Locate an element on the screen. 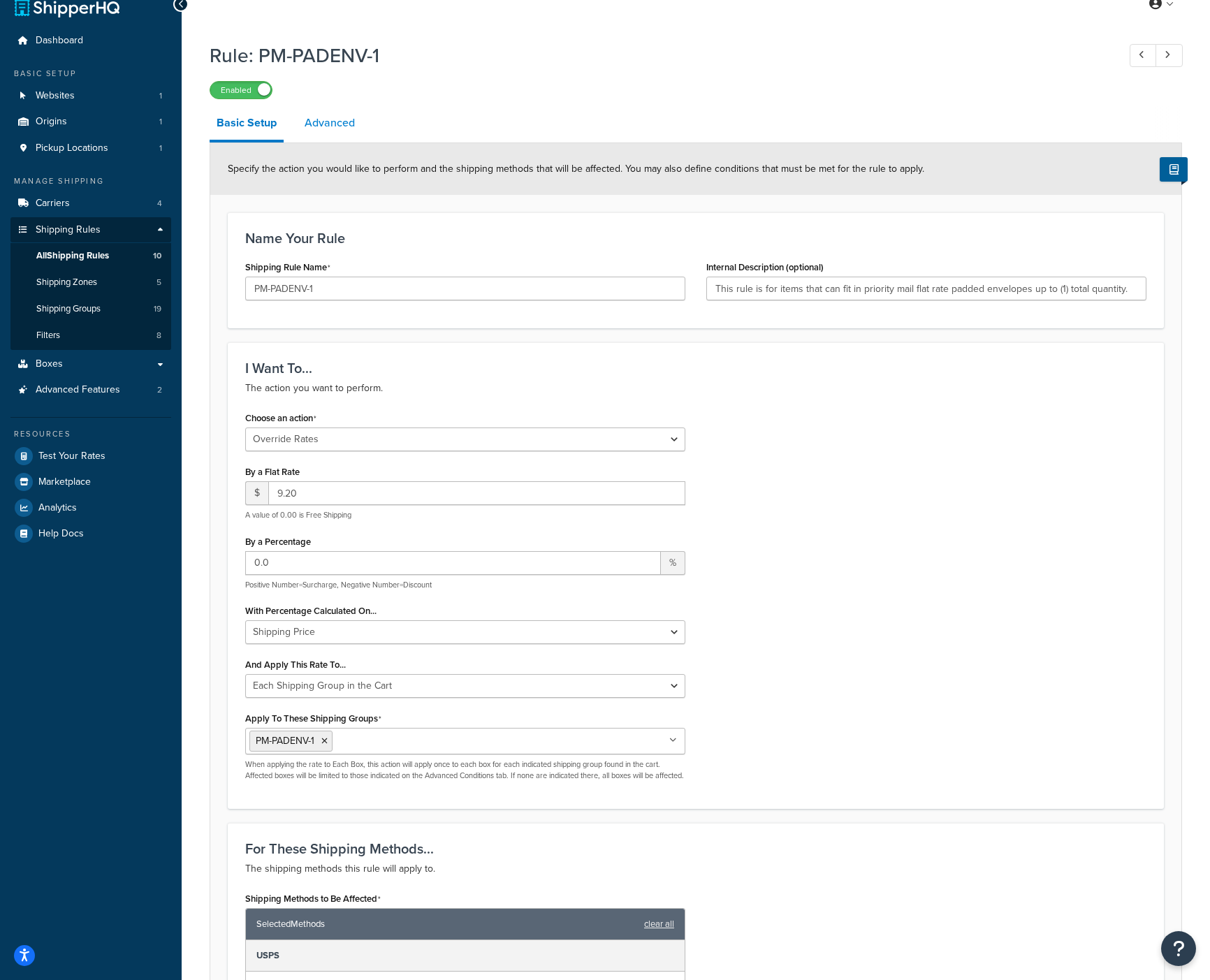 This screenshot has width=1210, height=980. li: Origins is located at coordinates (91, 122).